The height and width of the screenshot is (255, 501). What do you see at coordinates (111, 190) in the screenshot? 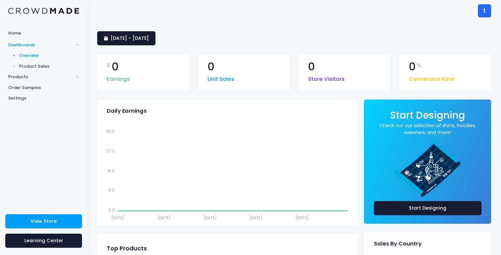
I see `tspan: 9.0` at bounding box center [111, 190].